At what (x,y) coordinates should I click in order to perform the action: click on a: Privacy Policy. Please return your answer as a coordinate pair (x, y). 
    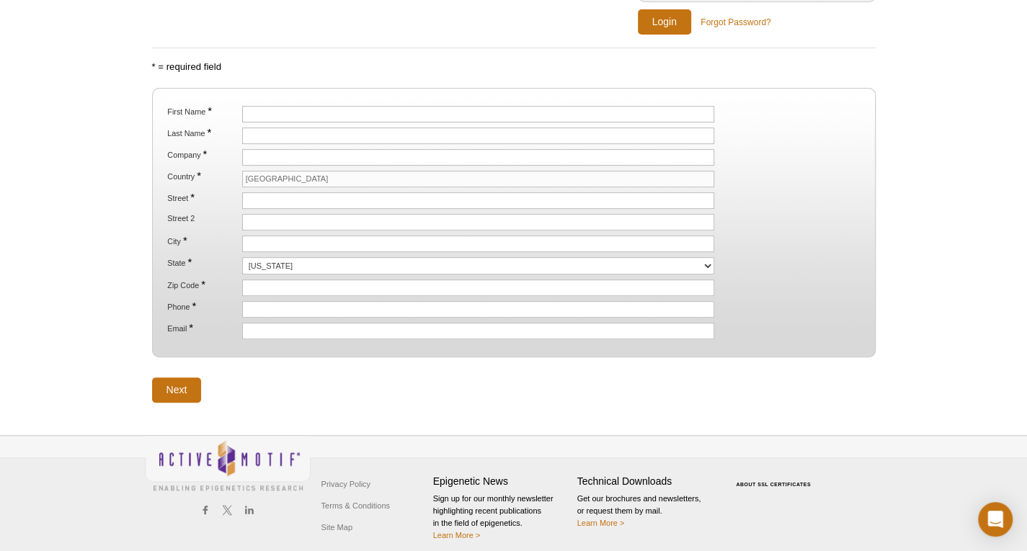
    Looking at the image, I should click on (346, 484).